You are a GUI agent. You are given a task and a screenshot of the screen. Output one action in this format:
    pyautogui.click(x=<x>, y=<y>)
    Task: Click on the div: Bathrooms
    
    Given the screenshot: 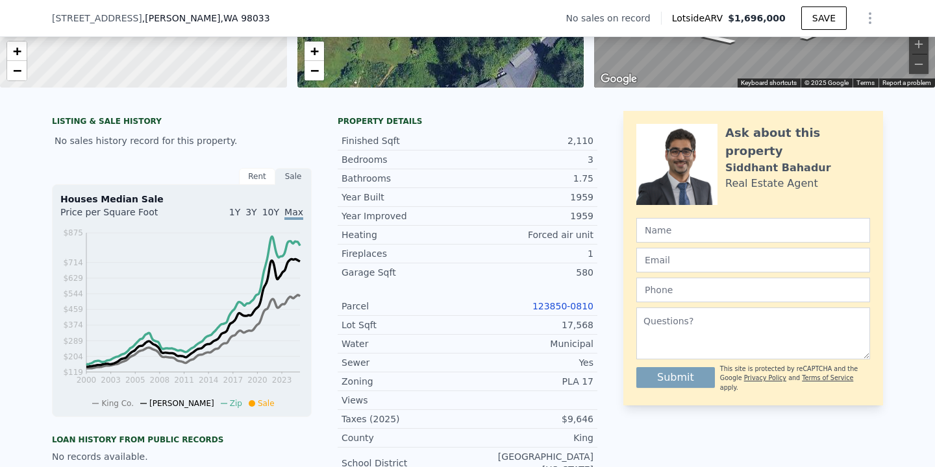 What is the action you would take?
    pyautogui.click(x=404, y=179)
    